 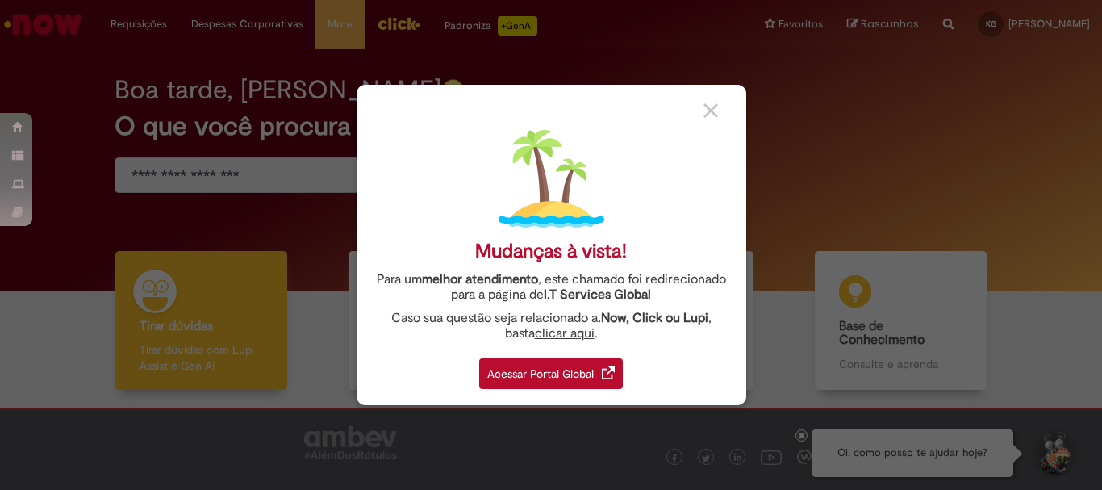 I want to click on a: I.T Services Global, so click(x=597, y=290).